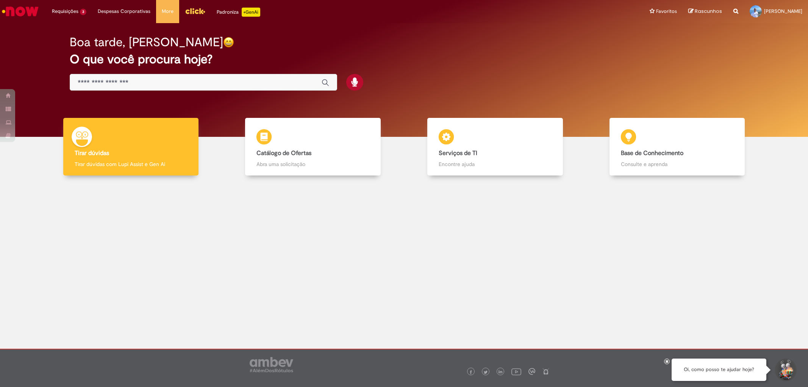 The height and width of the screenshot is (387, 808). I want to click on span: Rascunhos, so click(709, 11).